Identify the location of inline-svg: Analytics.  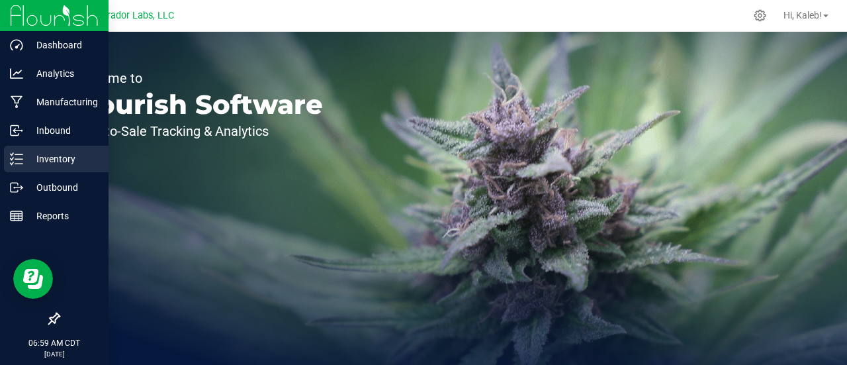
(17, 73).